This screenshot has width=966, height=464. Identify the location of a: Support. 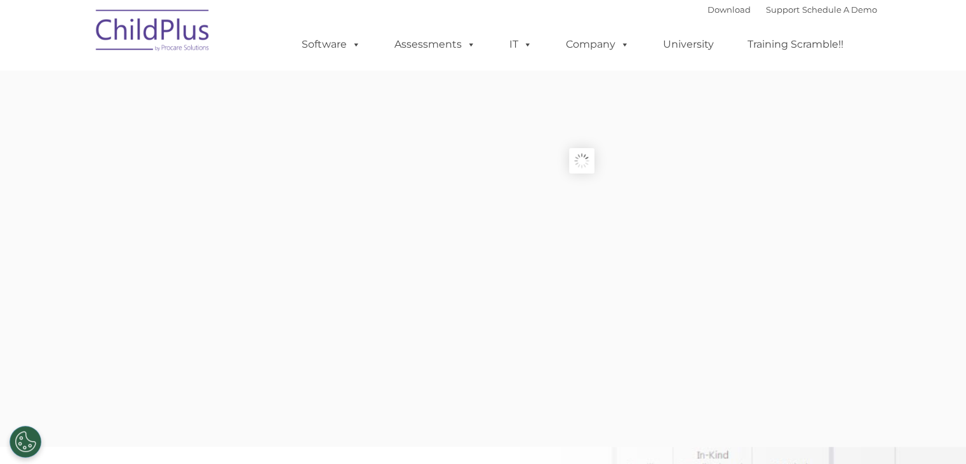
(783, 10).